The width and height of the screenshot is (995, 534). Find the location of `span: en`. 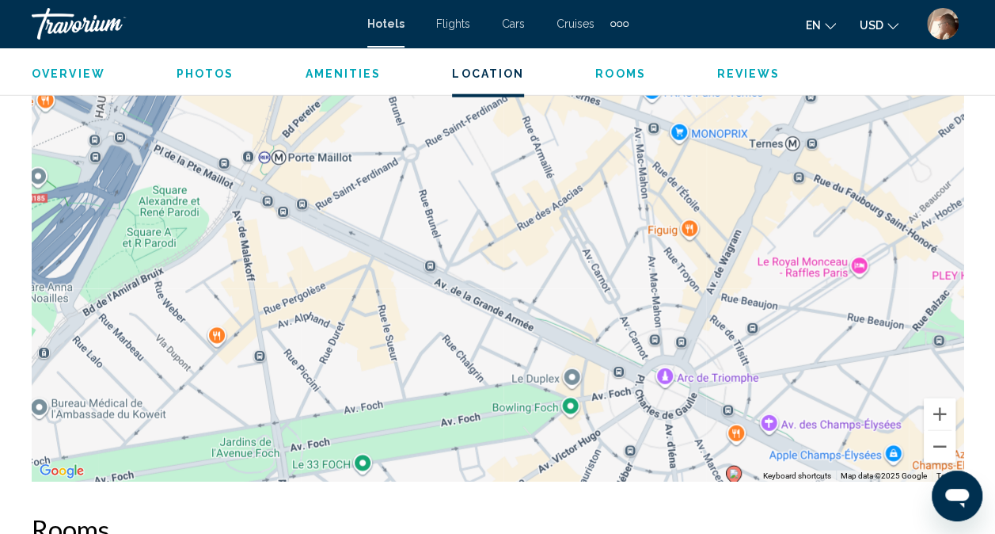

span: en is located at coordinates (813, 25).